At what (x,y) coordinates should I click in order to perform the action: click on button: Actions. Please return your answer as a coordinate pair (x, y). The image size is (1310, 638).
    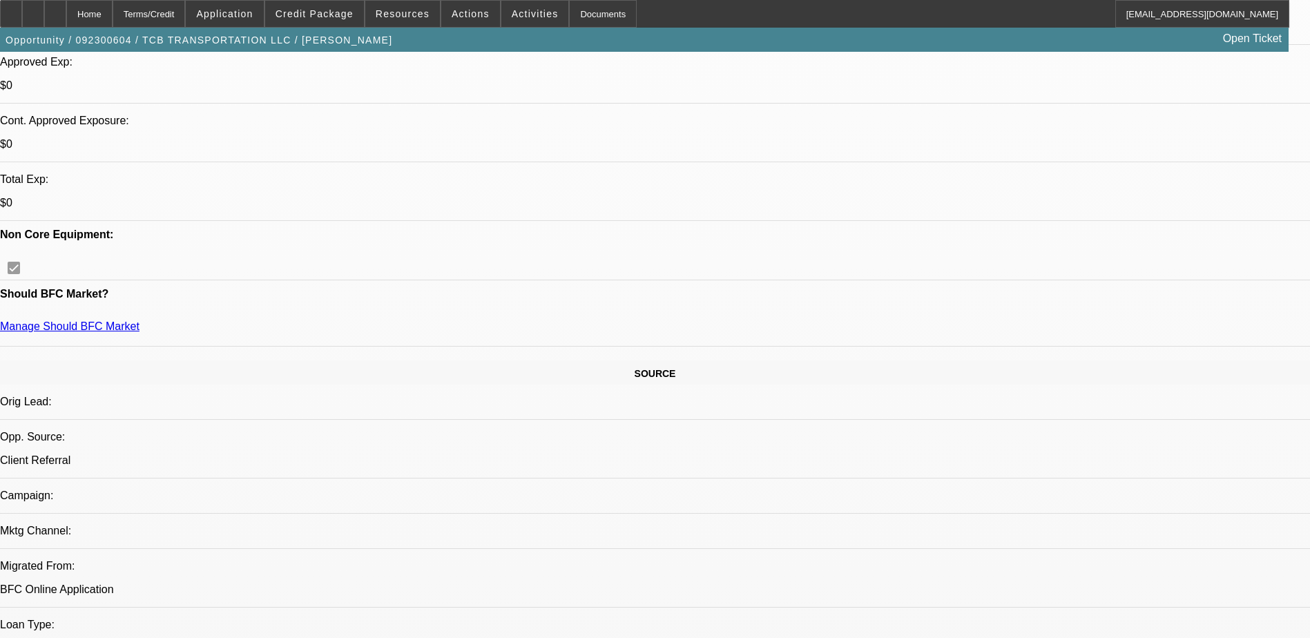
    Looking at the image, I should click on (470, 14).